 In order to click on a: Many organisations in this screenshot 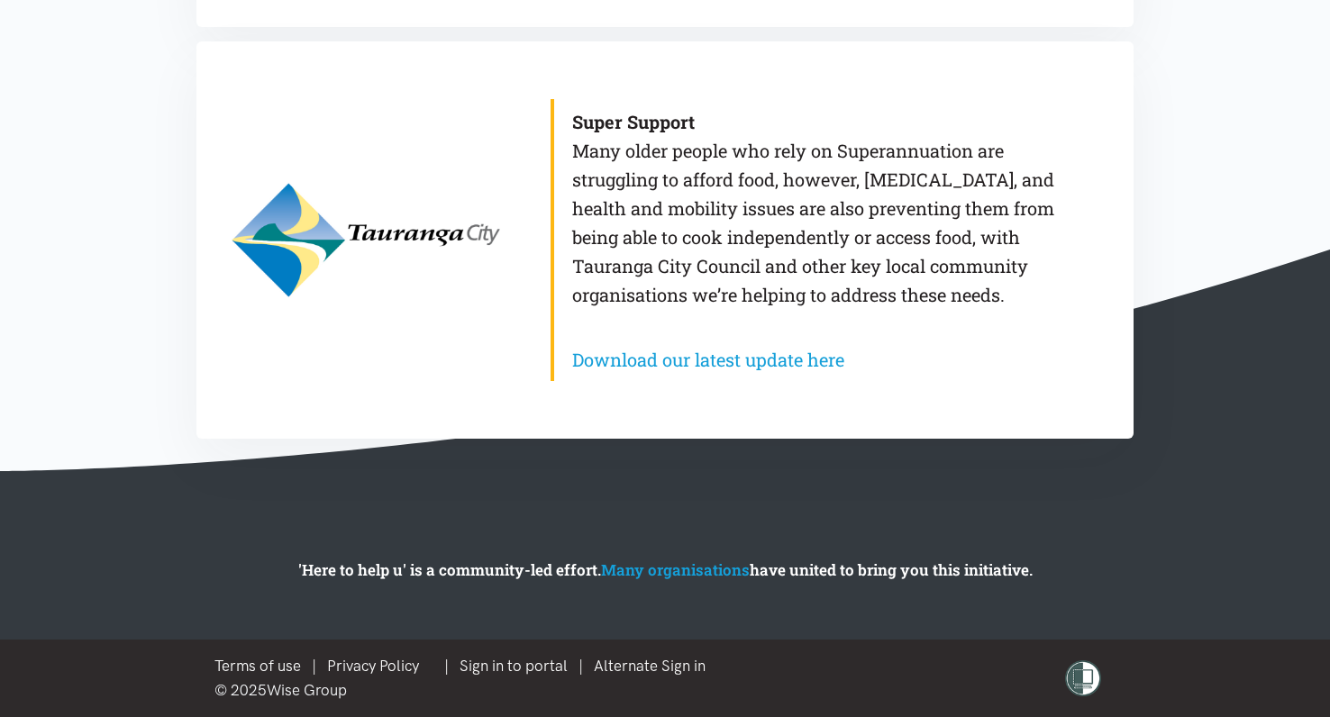, I will do `click(675, 570)`.